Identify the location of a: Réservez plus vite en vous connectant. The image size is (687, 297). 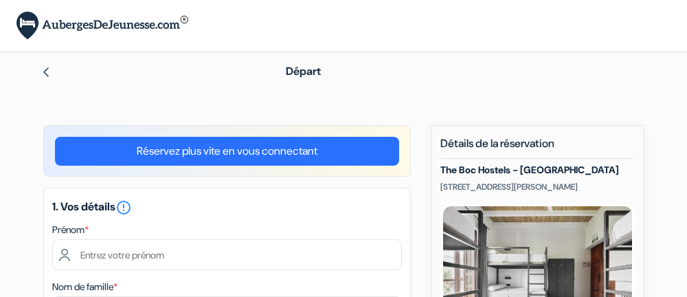
(227, 151).